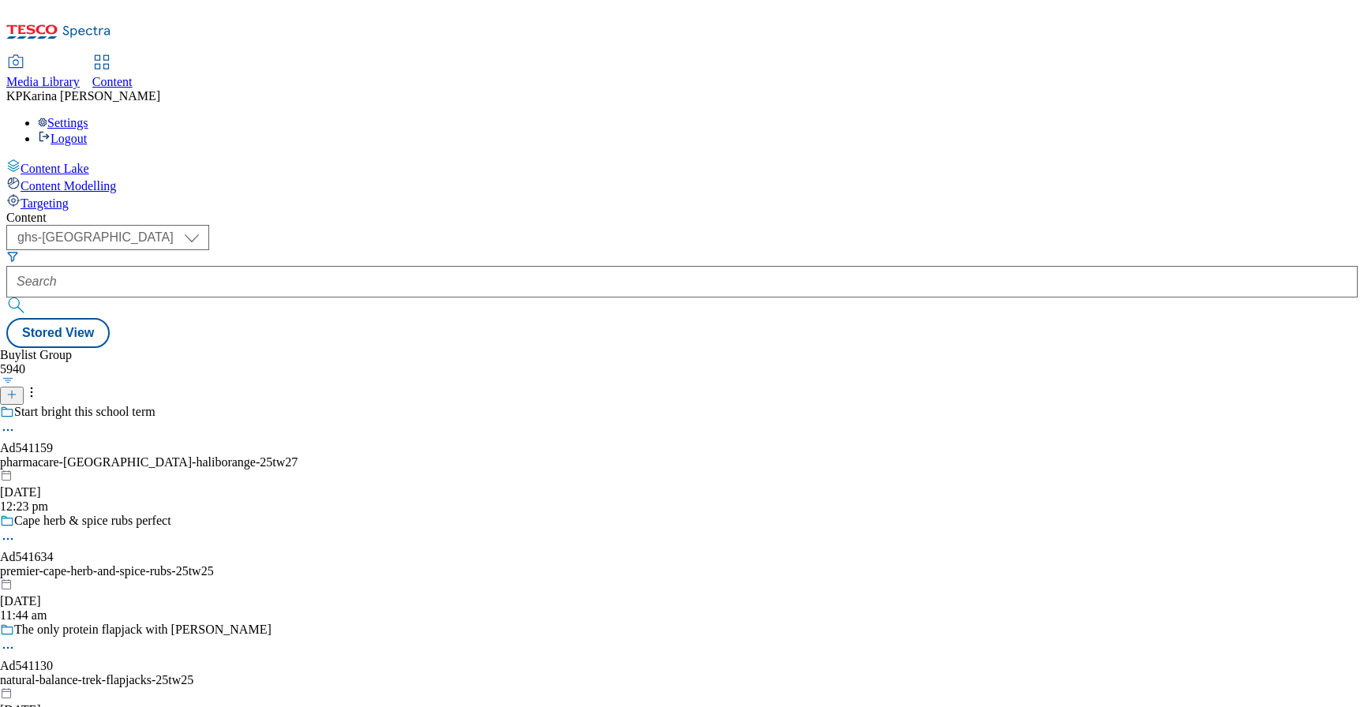 The image size is (1364, 707). What do you see at coordinates (54, 168) in the screenshot?
I see `span: Content Lake` at bounding box center [54, 168].